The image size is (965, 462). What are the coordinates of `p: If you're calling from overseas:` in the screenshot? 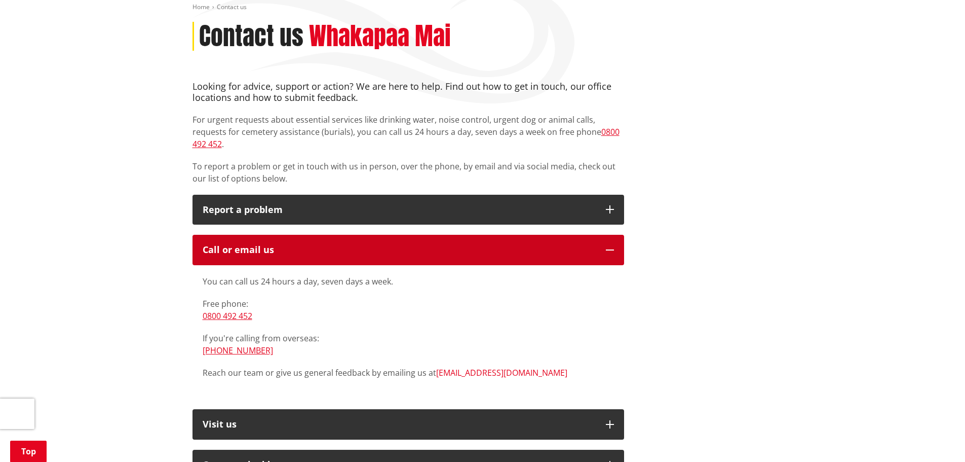 It's located at (408, 344).